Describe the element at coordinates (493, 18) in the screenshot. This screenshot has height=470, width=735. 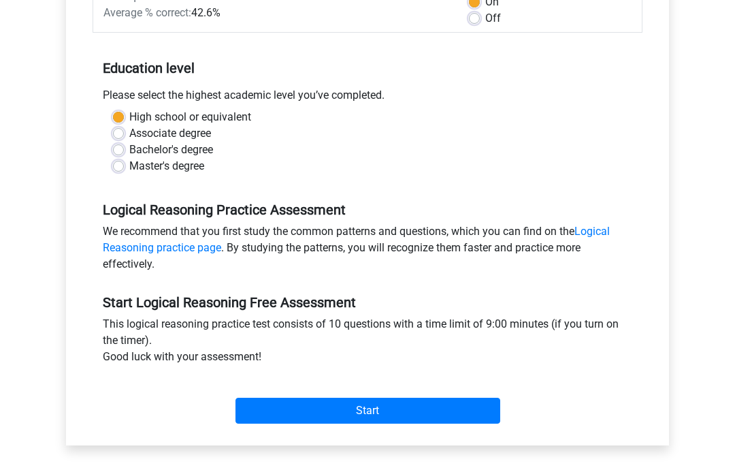
I see `label: Off` at that location.